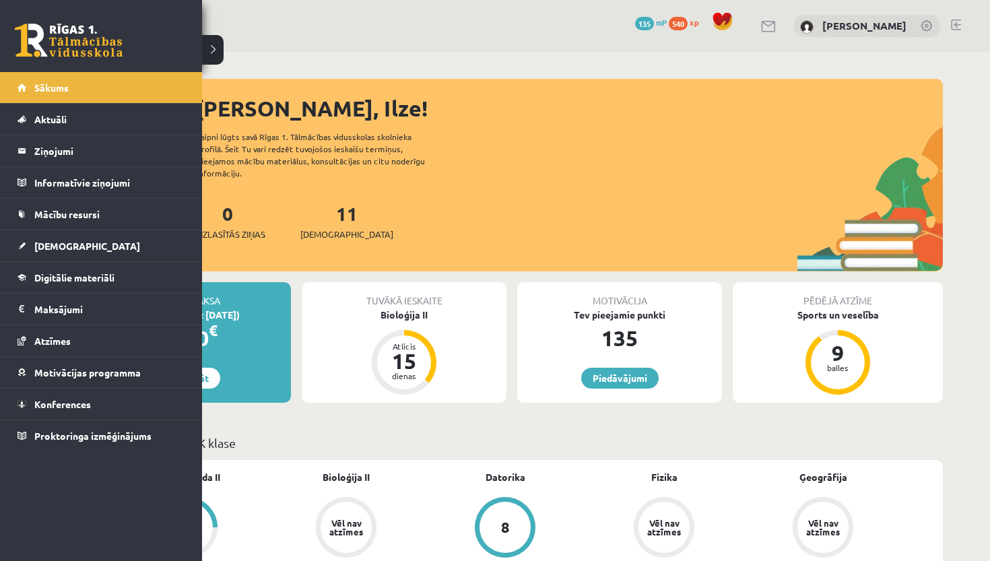 This screenshot has width=990, height=561. What do you see at coordinates (662, 22) in the screenshot?
I see `span: mP` at bounding box center [662, 22].